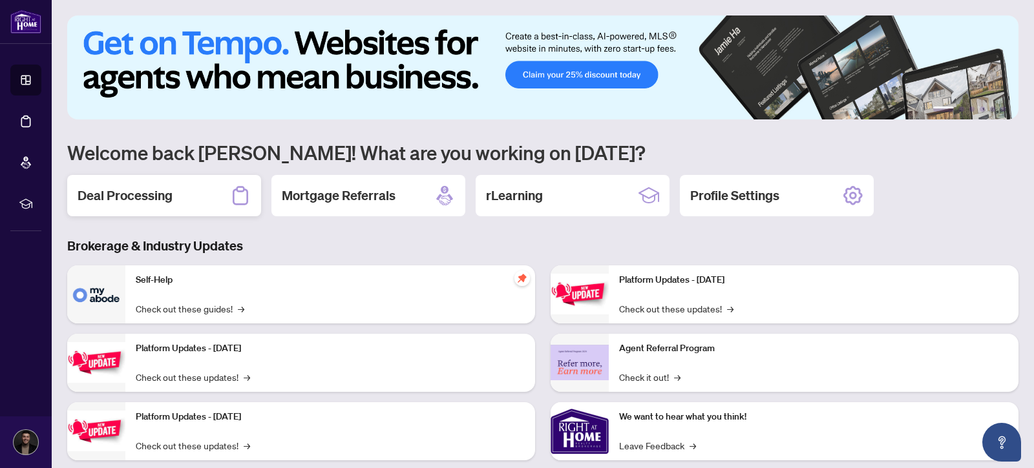  What do you see at coordinates (125, 196) in the screenshot?
I see `h2: Deal Processing` at bounding box center [125, 196].